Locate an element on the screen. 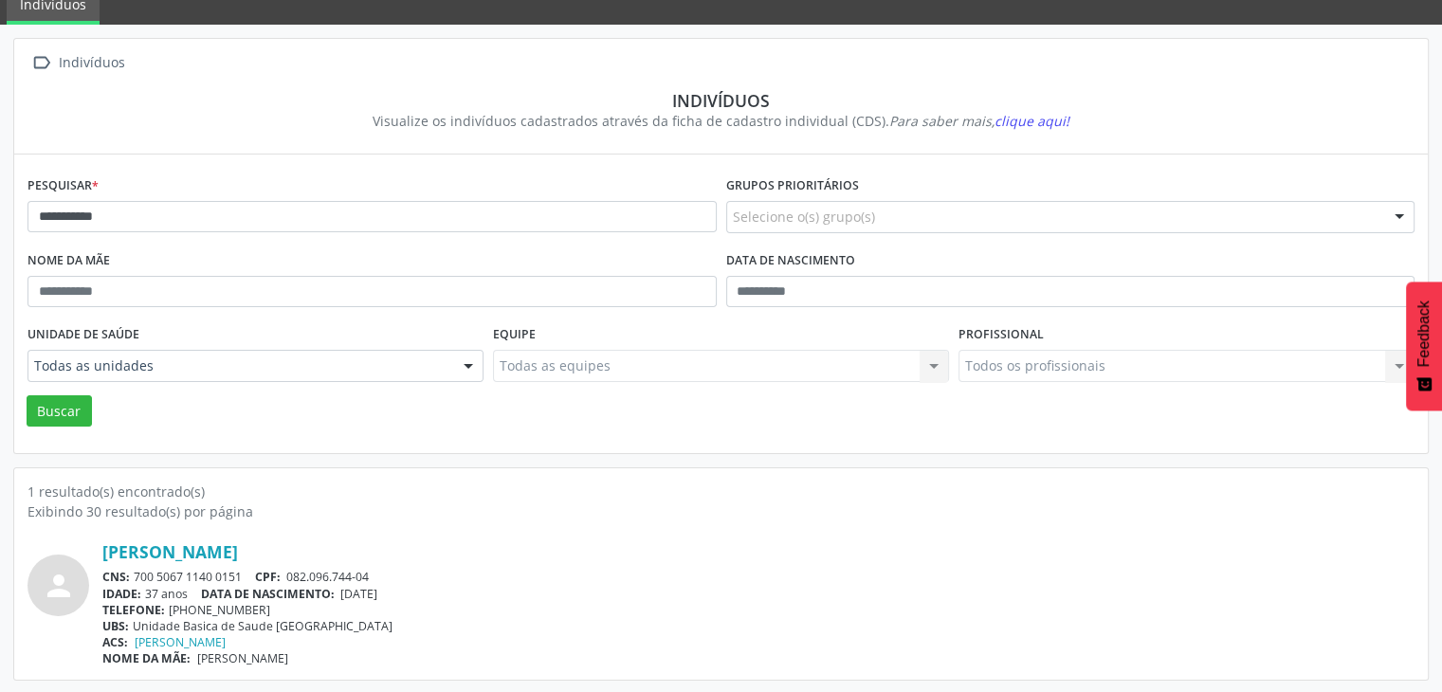  span: IDADE: is located at coordinates (121, 593).